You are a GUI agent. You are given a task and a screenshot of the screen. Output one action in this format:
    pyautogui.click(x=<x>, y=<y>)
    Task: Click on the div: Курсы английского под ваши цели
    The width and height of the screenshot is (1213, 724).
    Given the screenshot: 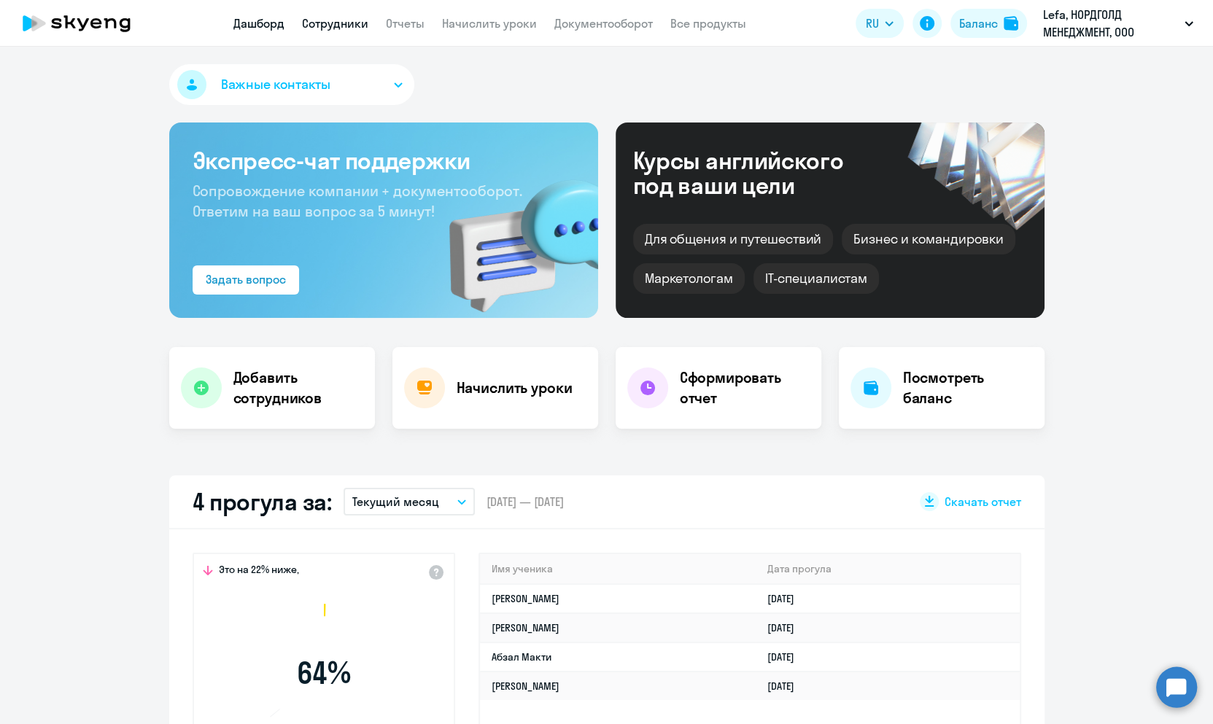 What is the action you would take?
    pyautogui.click(x=758, y=173)
    